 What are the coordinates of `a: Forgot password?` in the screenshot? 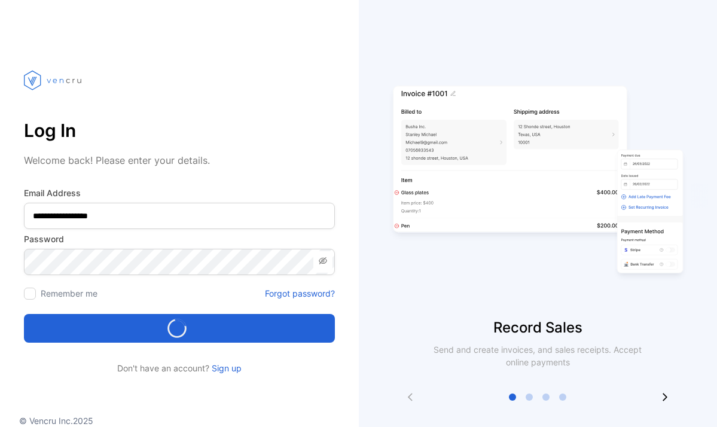 It's located at (300, 293).